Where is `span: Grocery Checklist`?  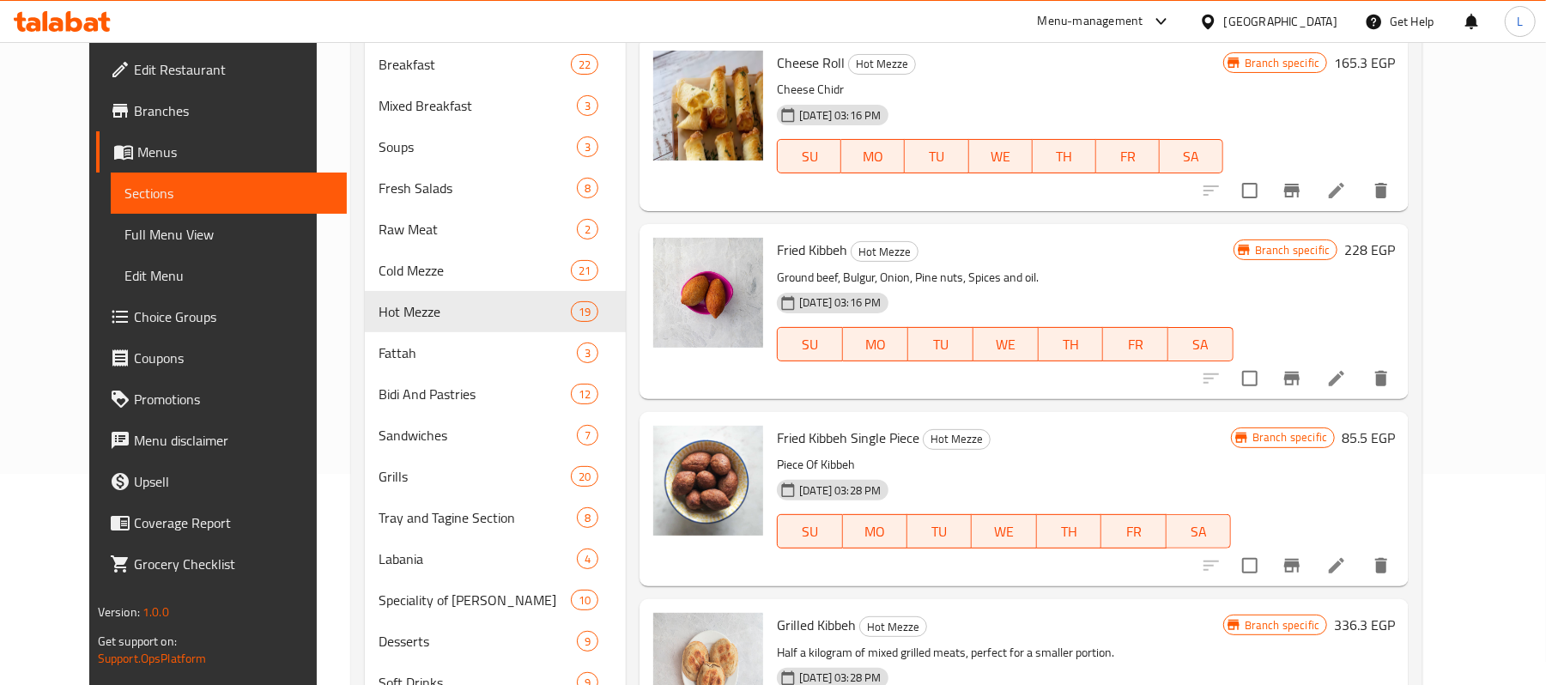
span: Grocery Checklist is located at coordinates (234, 564).